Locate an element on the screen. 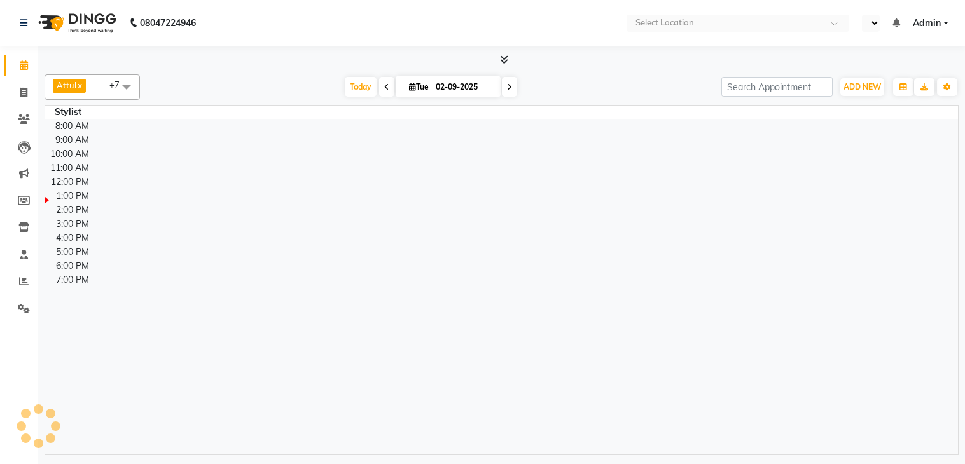  div: 12:00 PM is located at coordinates (70, 182).